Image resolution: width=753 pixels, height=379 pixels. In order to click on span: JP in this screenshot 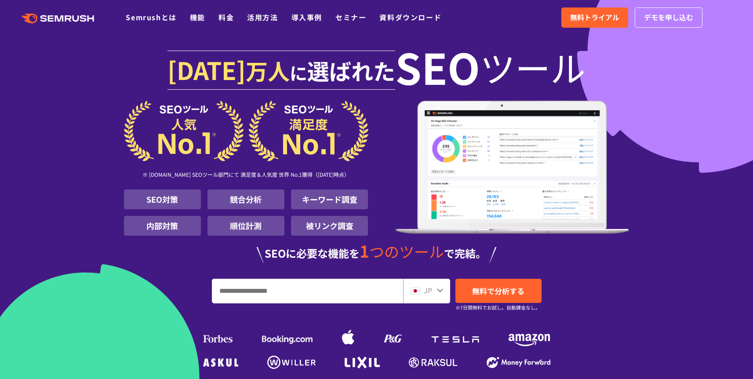, I will do `click(427, 290)`.